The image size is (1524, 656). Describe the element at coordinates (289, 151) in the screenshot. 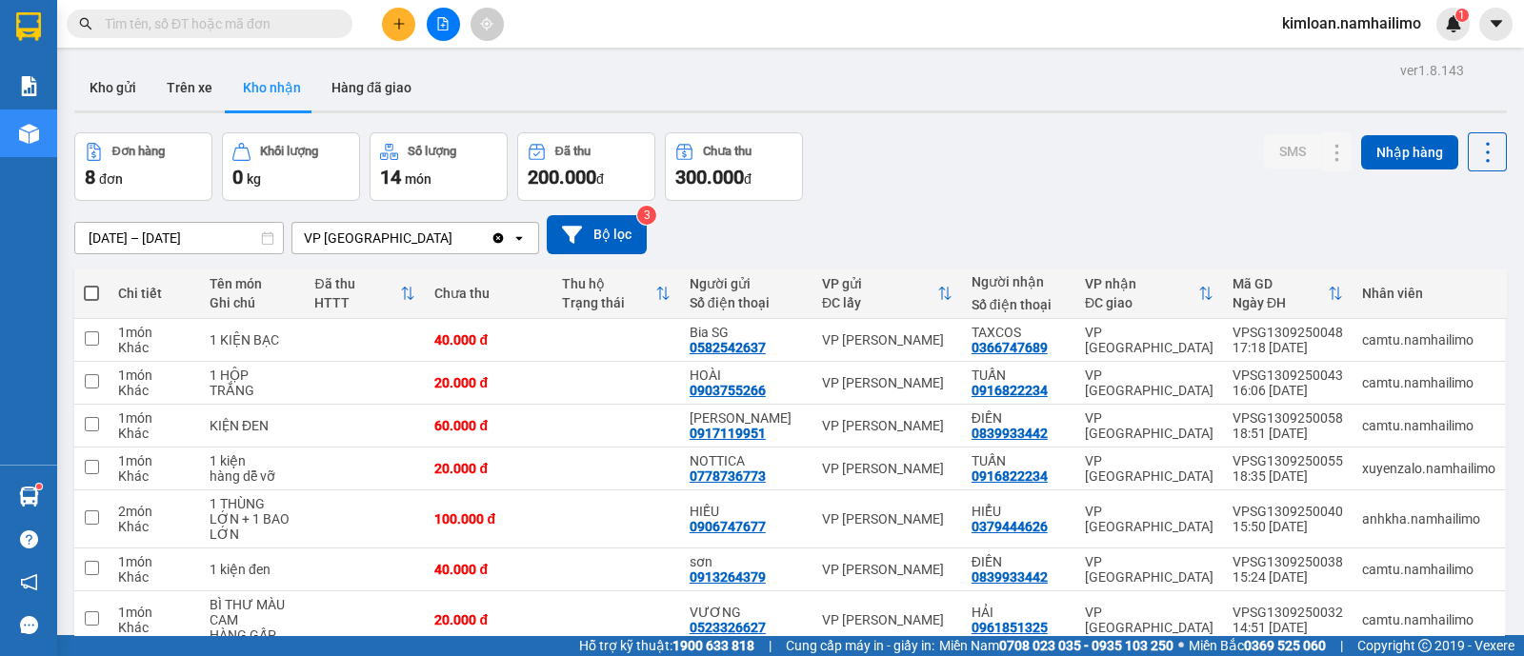

I see `div: Khối lượng` at that location.